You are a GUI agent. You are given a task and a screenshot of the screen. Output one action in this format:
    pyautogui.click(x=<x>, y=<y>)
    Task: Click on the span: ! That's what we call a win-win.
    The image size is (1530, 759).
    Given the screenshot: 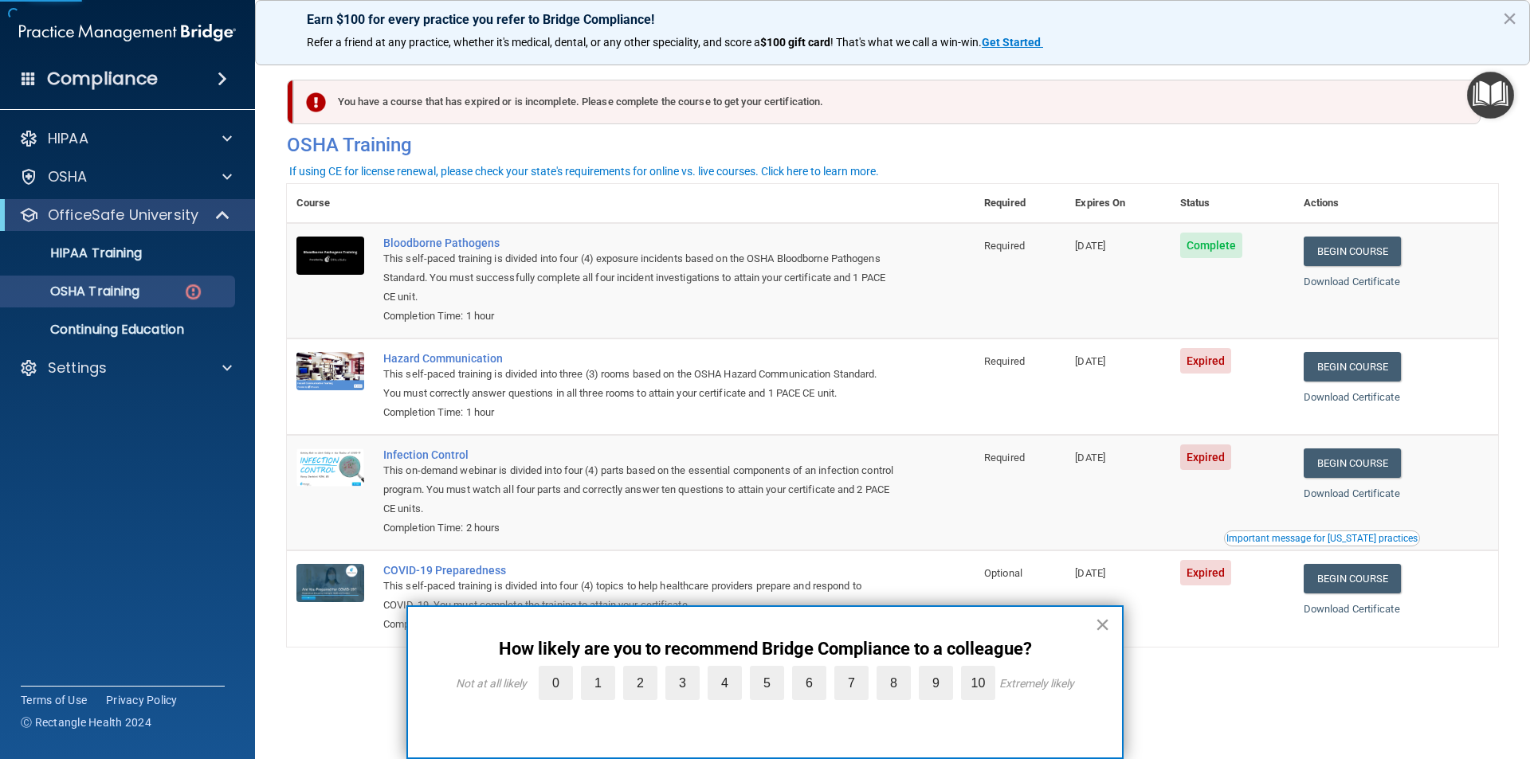 What is the action you would take?
    pyautogui.click(x=906, y=42)
    